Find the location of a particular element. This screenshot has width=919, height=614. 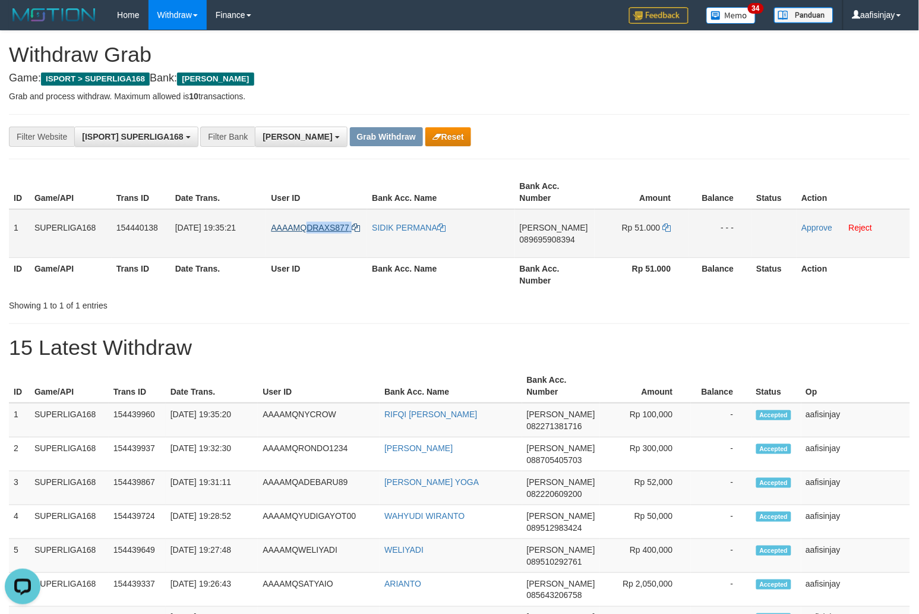

p: Grab and process withdraw. Maximum allowed is transactions. is located at coordinates (459, 96).